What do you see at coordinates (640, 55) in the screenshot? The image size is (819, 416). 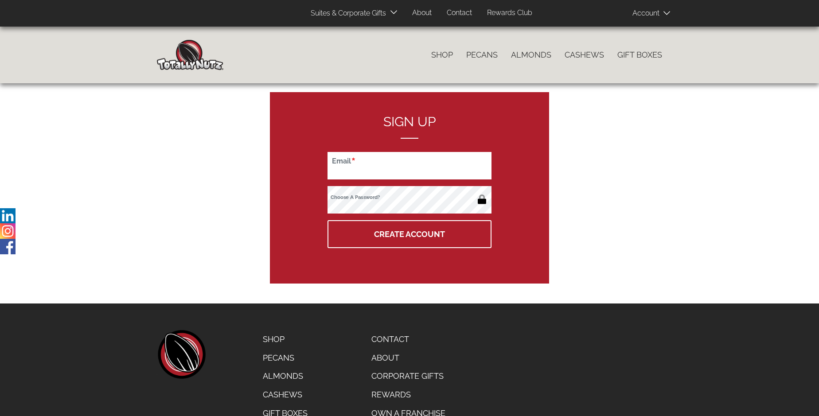 I see `a: Gift Boxes` at bounding box center [640, 55].